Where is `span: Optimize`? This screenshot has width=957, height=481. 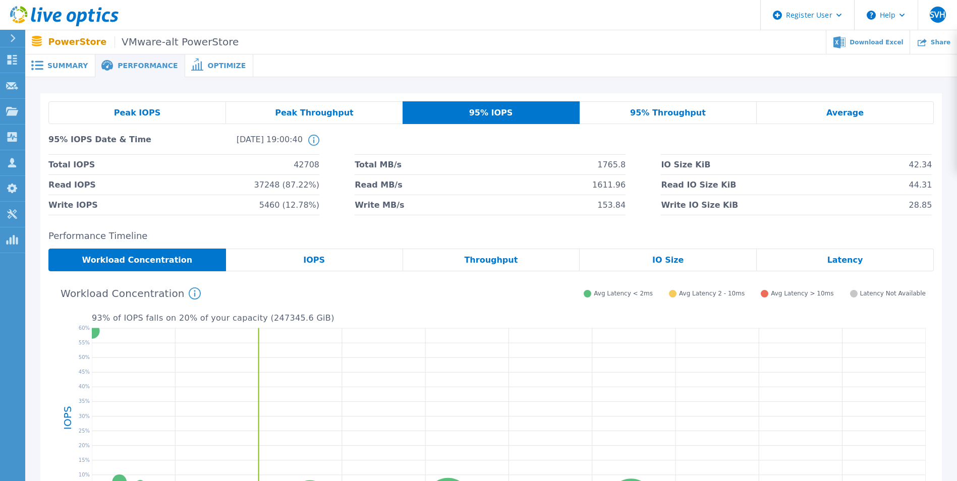
span: Optimize is located at coordinates (227, 66).